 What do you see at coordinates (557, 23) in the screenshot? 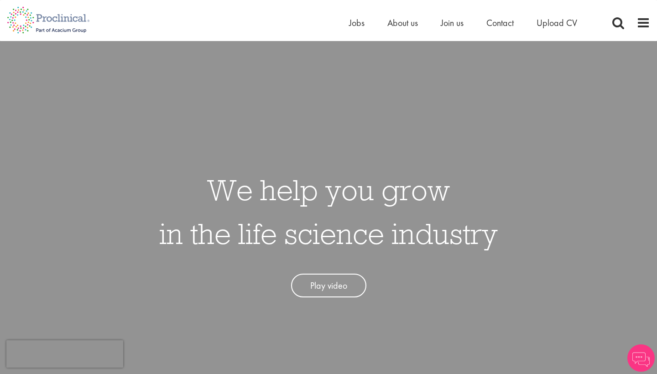
I see `a: Upload CV` at bounding box center [557, 23].